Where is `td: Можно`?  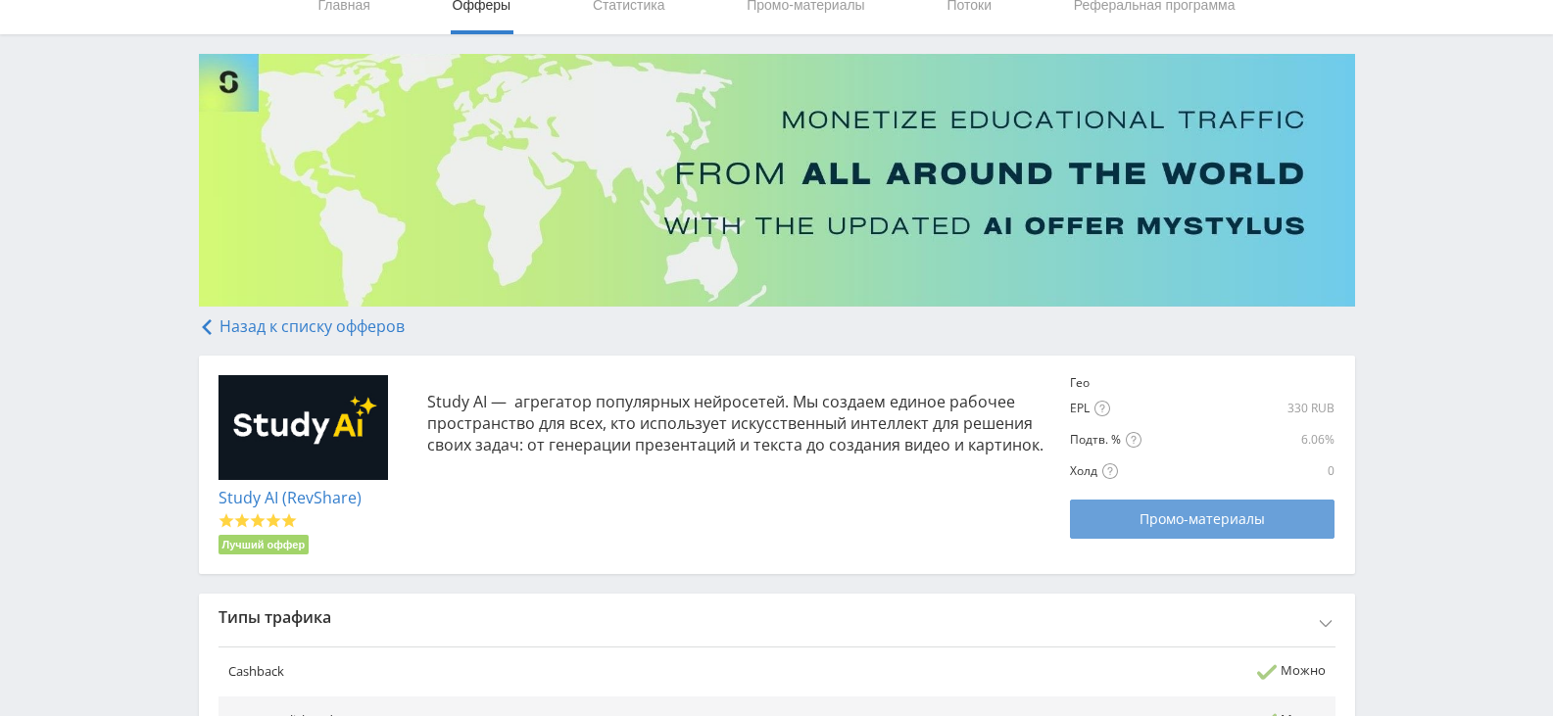
td: Можно is located at coordinates (1157, 671).